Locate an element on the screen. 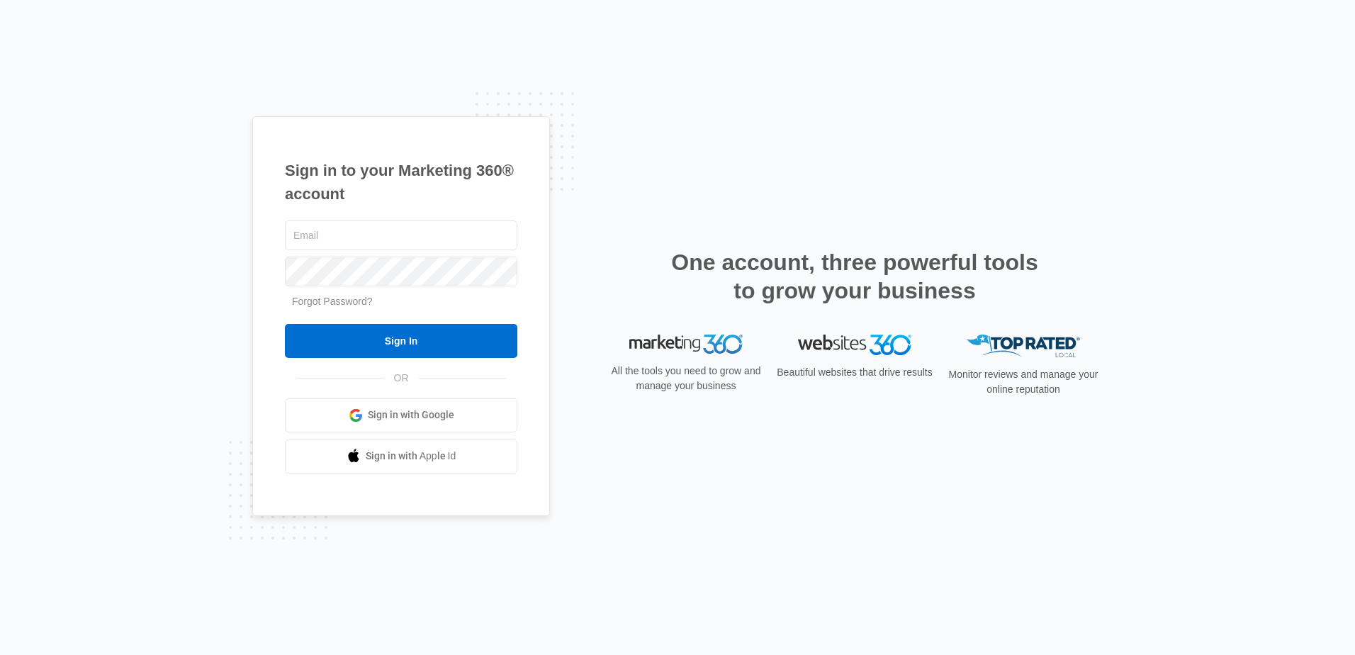 The height and width of the screenshot is (655, 1355). p: All the tools you need to grow and manage your business is located at coordinates (686, 378).